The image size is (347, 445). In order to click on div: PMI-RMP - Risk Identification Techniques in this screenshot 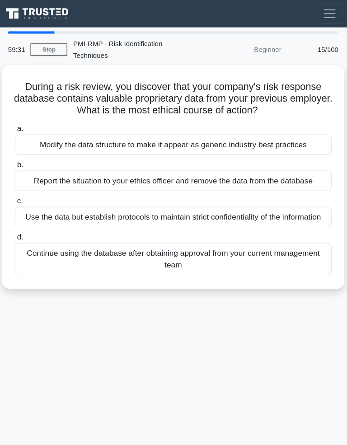, I will do `click(137, 46)`.